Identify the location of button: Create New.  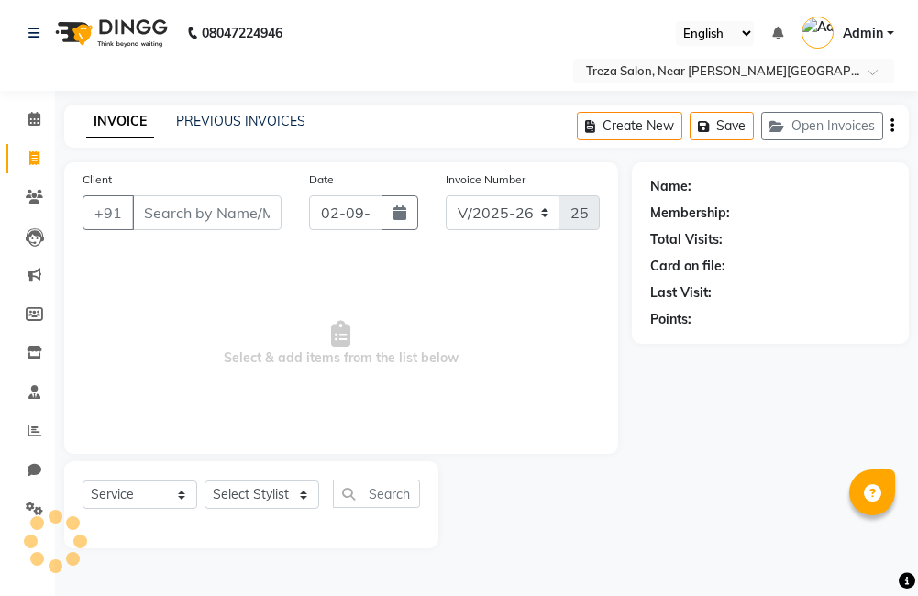
(629, 126).